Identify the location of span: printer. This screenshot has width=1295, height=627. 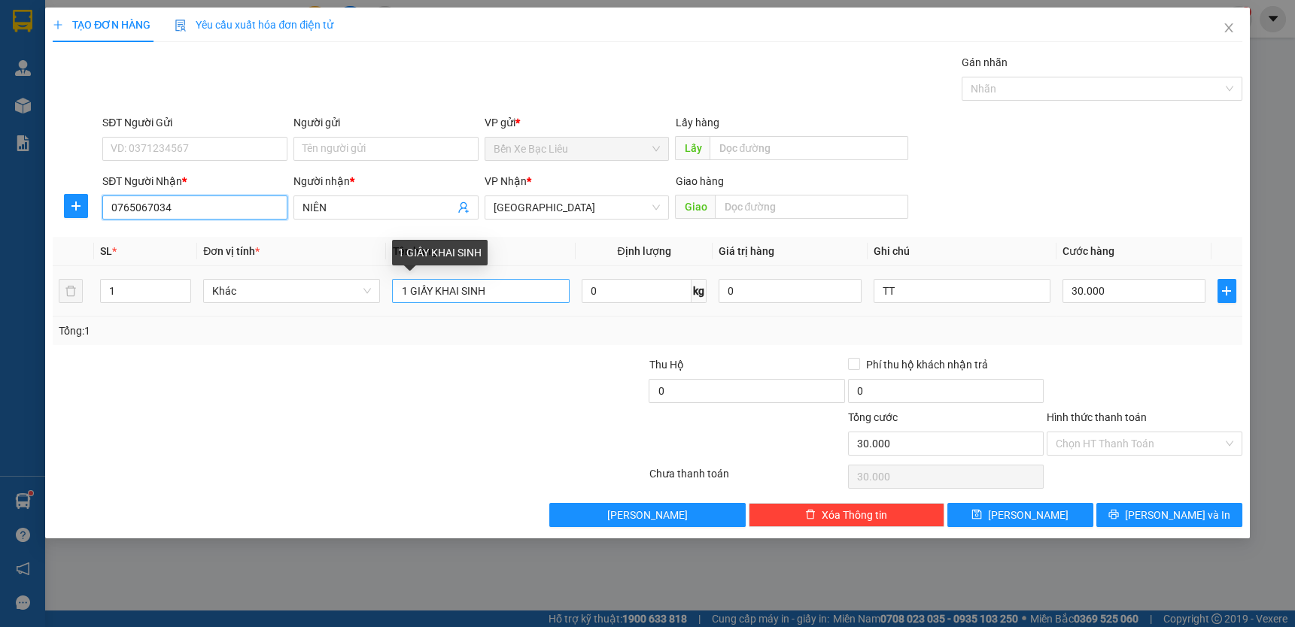
(1113, 515).